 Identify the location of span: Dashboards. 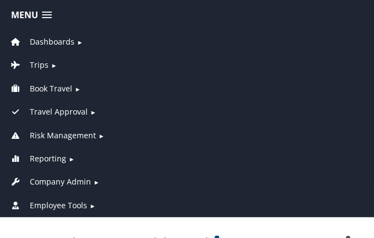
(52, 42).